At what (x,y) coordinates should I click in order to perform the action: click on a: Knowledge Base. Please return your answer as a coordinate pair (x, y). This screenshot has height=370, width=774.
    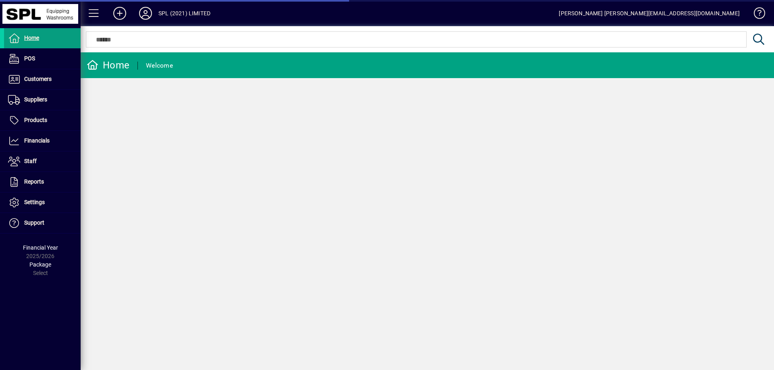
    Looking at the image, I should click on (756, 15).